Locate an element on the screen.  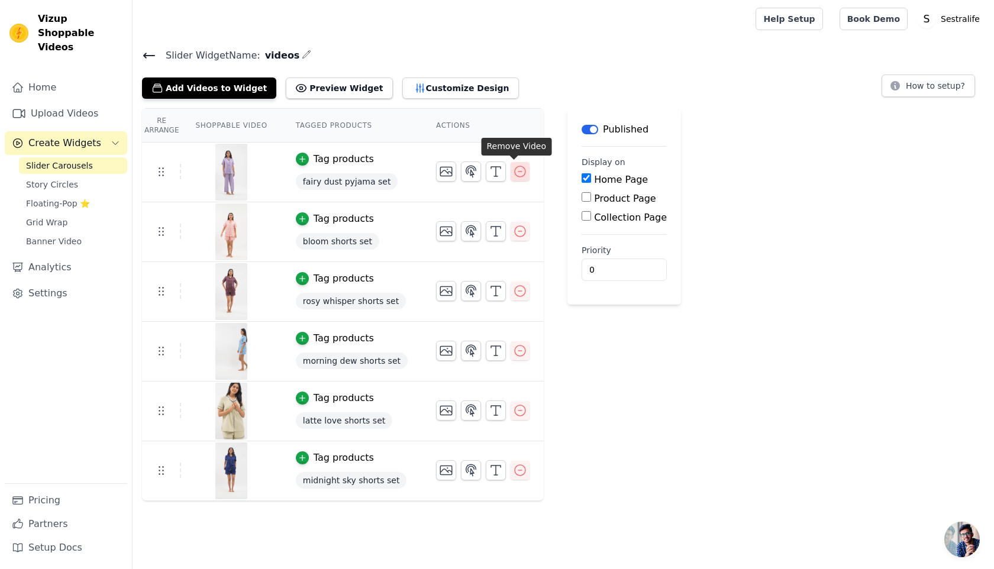
a: Upload Videos is located at coordinates (66, 114).